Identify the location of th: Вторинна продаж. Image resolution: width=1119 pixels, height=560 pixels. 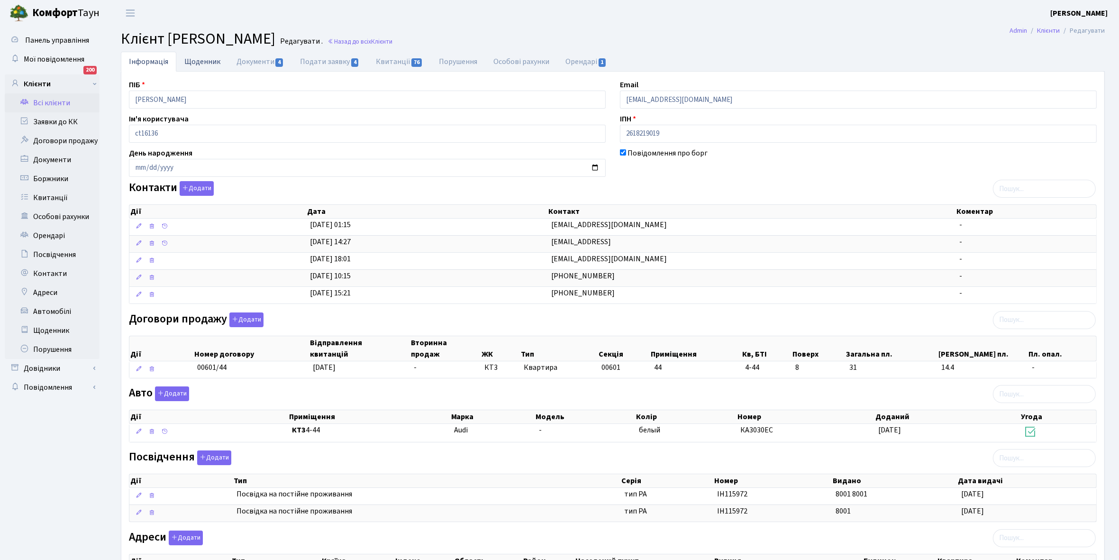
(445, 348).